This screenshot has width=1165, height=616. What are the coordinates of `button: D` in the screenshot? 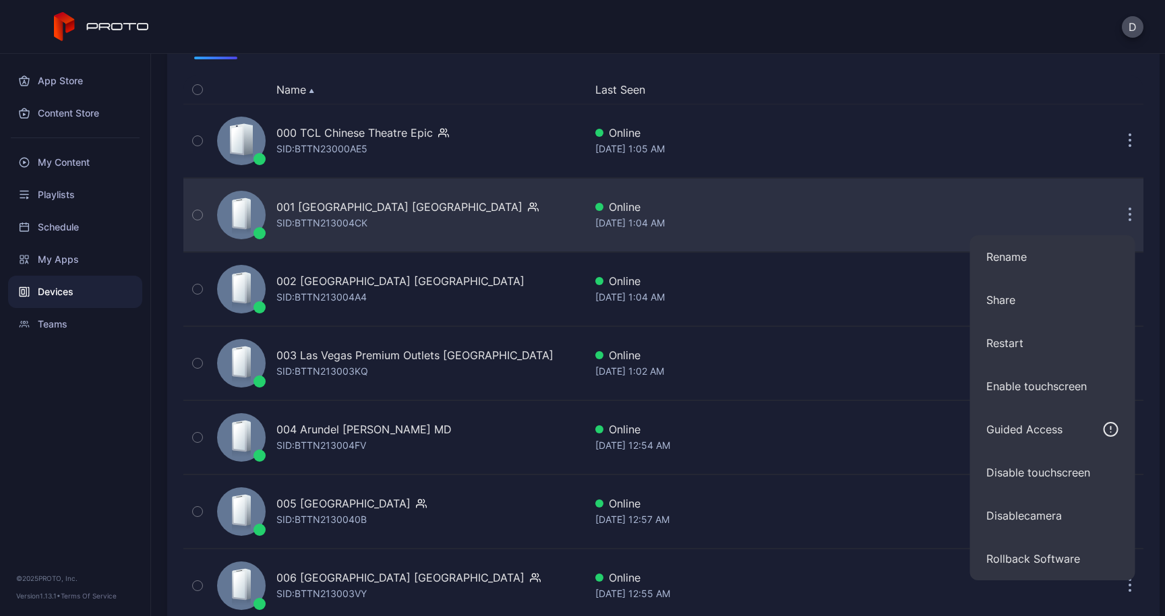 It's located at (1133, 27).